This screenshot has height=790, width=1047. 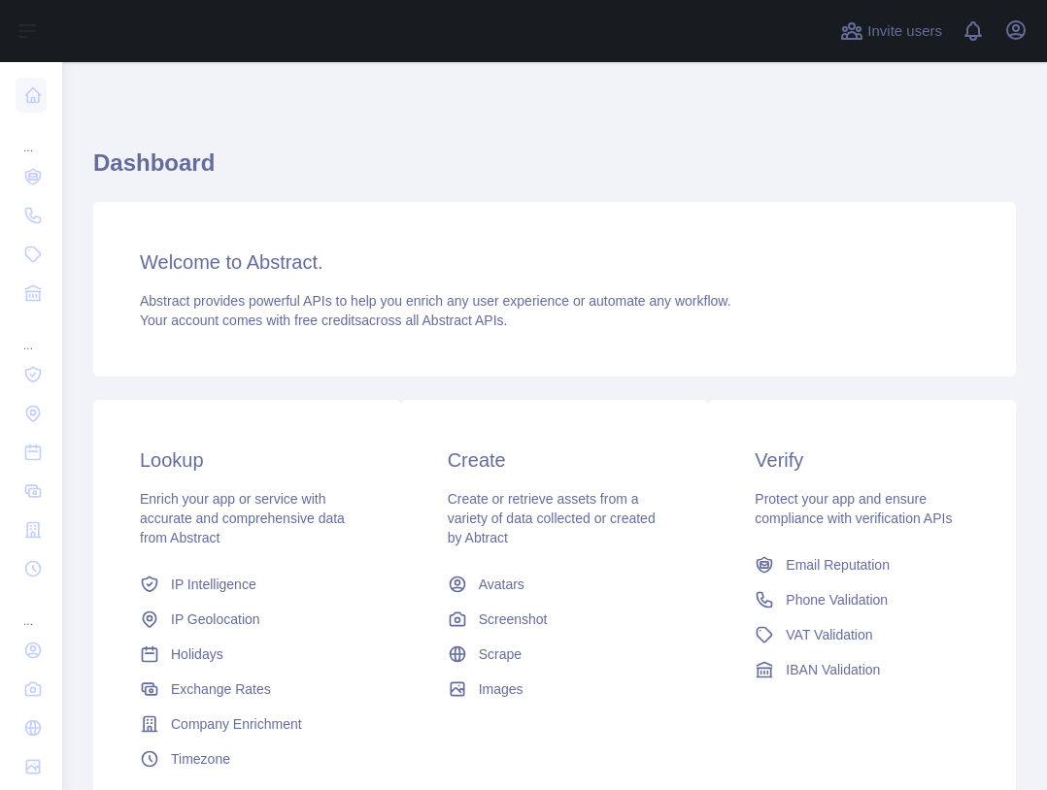 What do you see at coordinates (861, 460) in the screenshot?
I see `h3: Verify` at bounding box center [861, 460].